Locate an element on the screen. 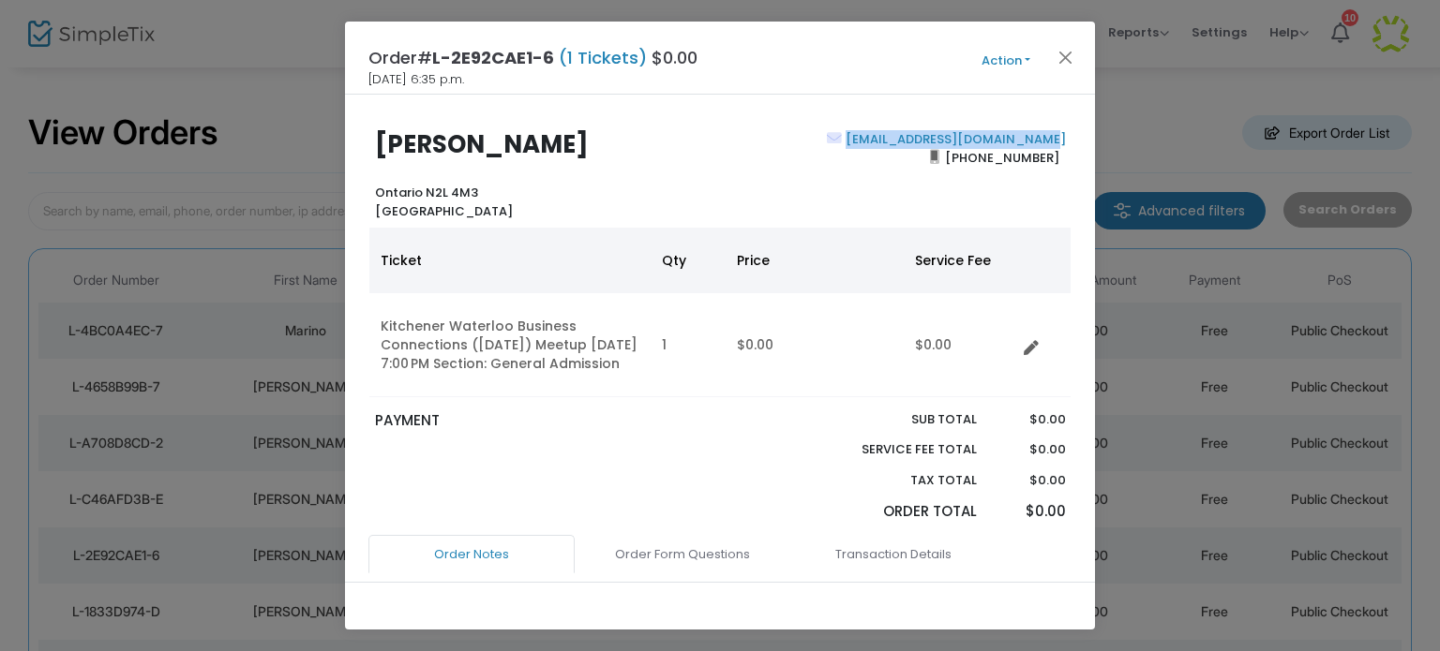 The image size is (1440, 651). th: Service Fee is located at coordinates (960, 261).